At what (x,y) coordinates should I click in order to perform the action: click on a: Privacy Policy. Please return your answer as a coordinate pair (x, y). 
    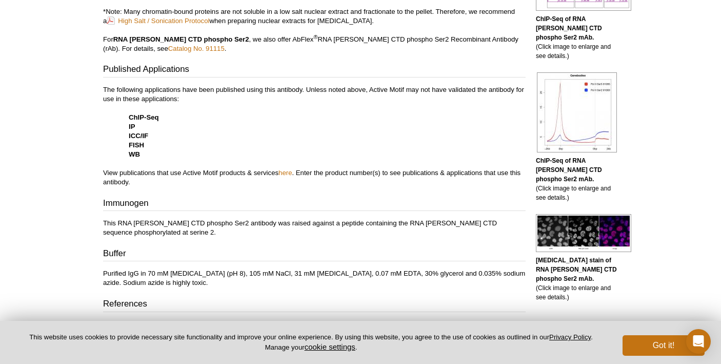
    Looking at the image, I should click on (570, 336).